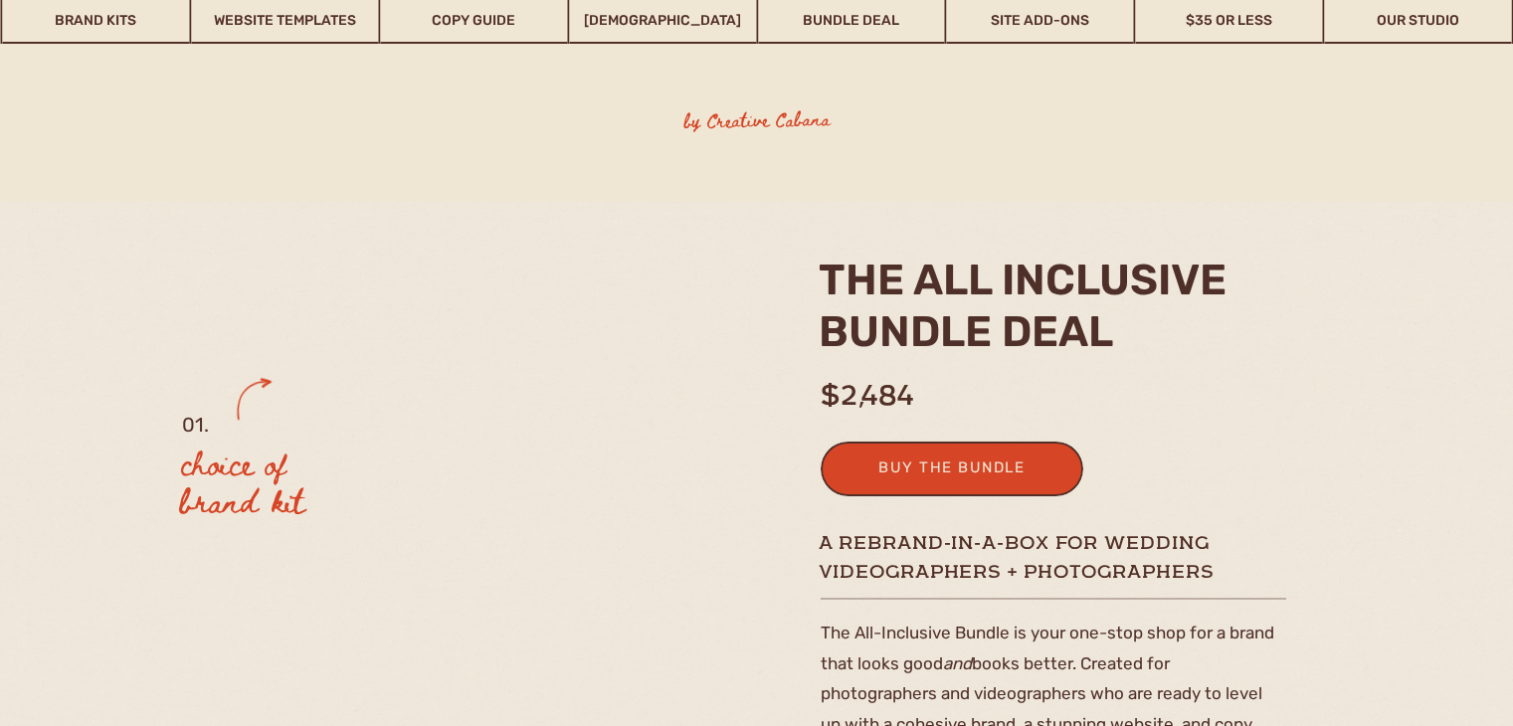  Describe the element at coordinates (756, 121) in the screenshot. I see `h3: by Creative Cabana` at that location.